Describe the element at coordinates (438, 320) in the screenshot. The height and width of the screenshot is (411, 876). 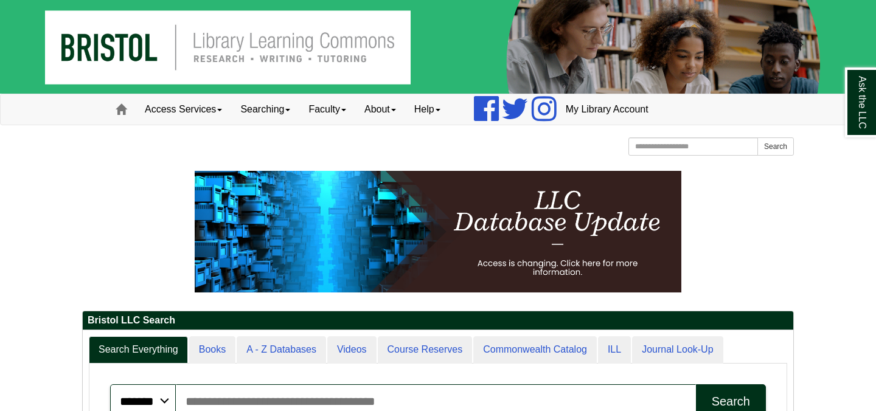
I see `h2: Bristol LLC Search` at that location.